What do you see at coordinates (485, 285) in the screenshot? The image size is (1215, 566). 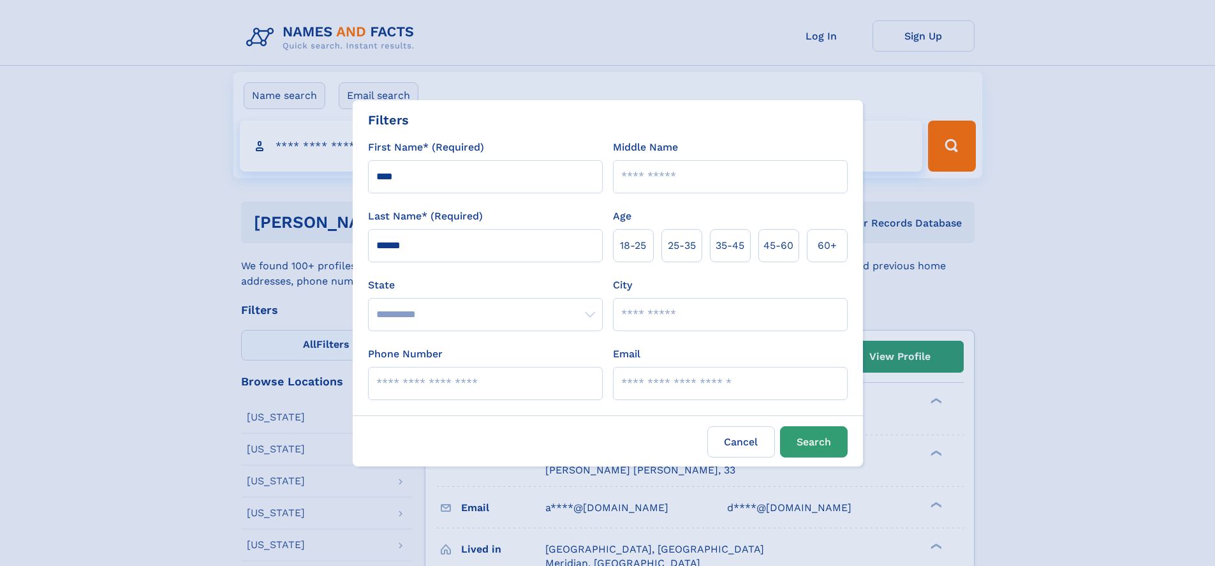 I see `label: State` at bounding box center [485, 285].